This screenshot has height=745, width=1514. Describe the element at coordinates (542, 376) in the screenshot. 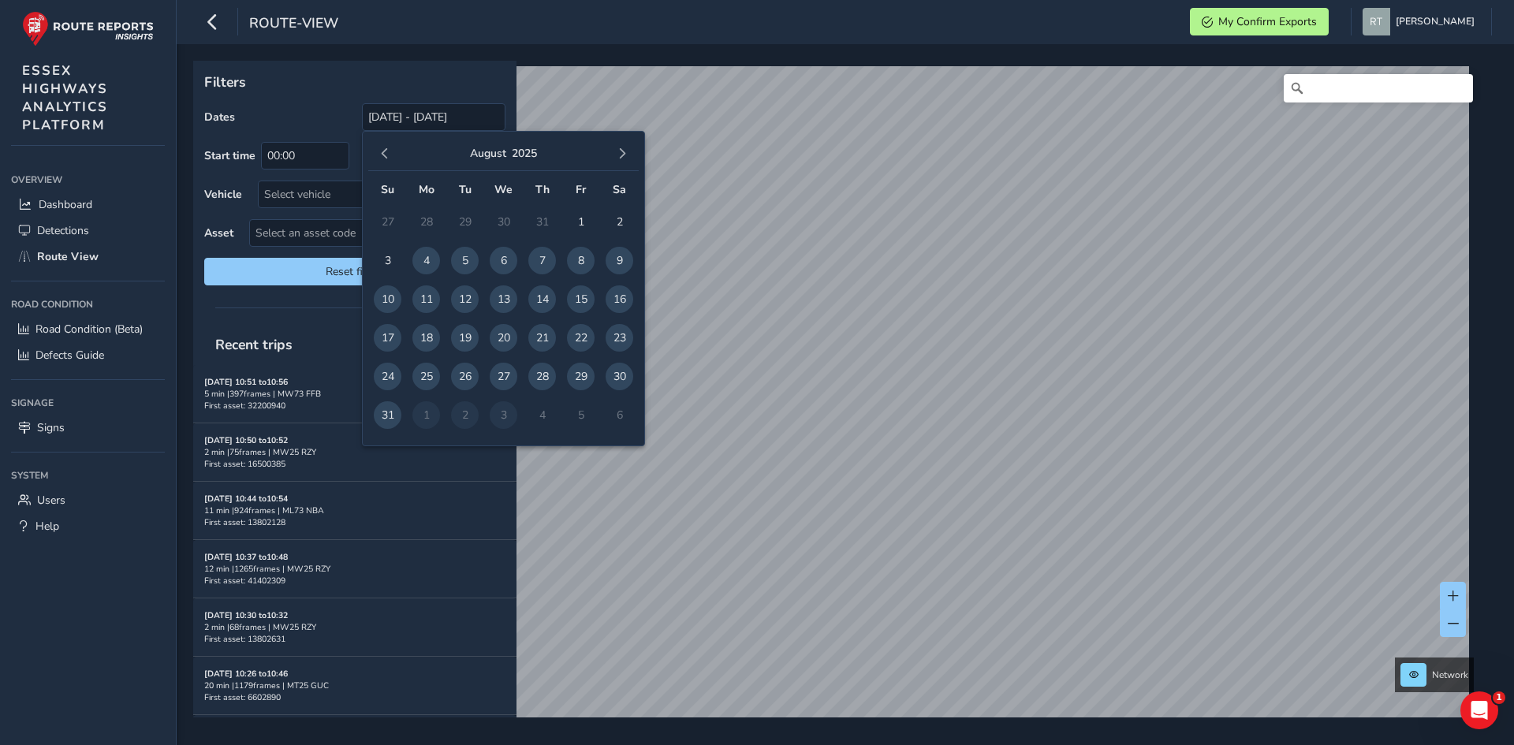

I see `span: 28` at that location.